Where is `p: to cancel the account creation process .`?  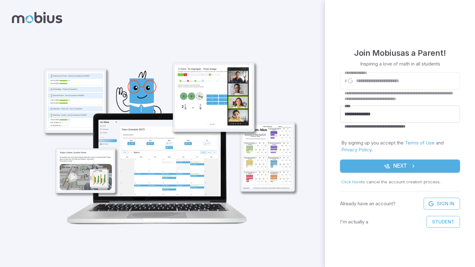
p: to cancel the account creation process . is located at coordinates (400, 182).